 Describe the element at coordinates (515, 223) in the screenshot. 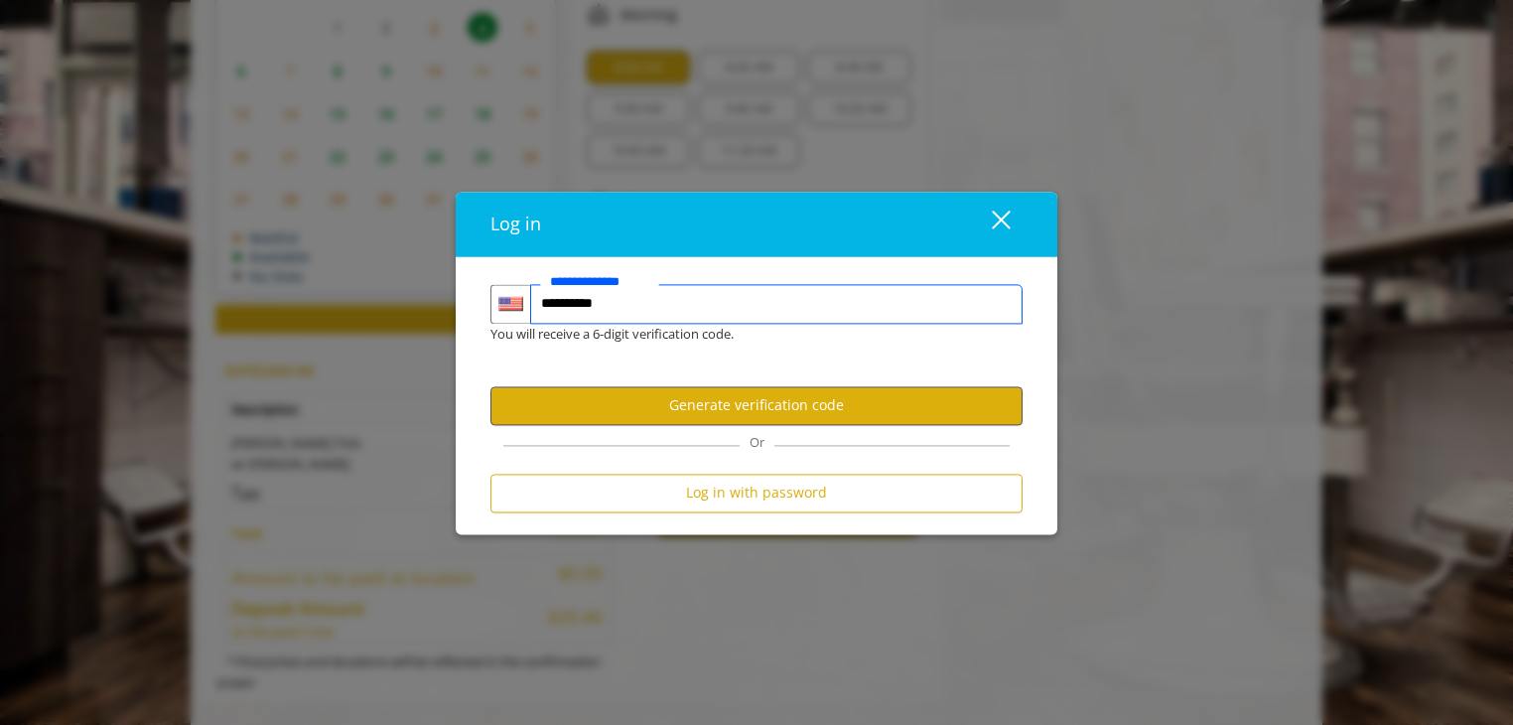

I see `span: Log in` at that location.